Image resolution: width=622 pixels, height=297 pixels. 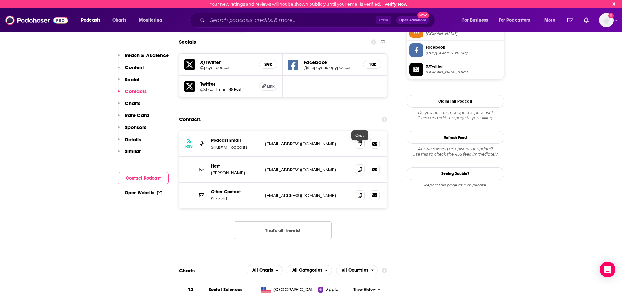 I want to click on button: Similar, so click(x=129, y=154).